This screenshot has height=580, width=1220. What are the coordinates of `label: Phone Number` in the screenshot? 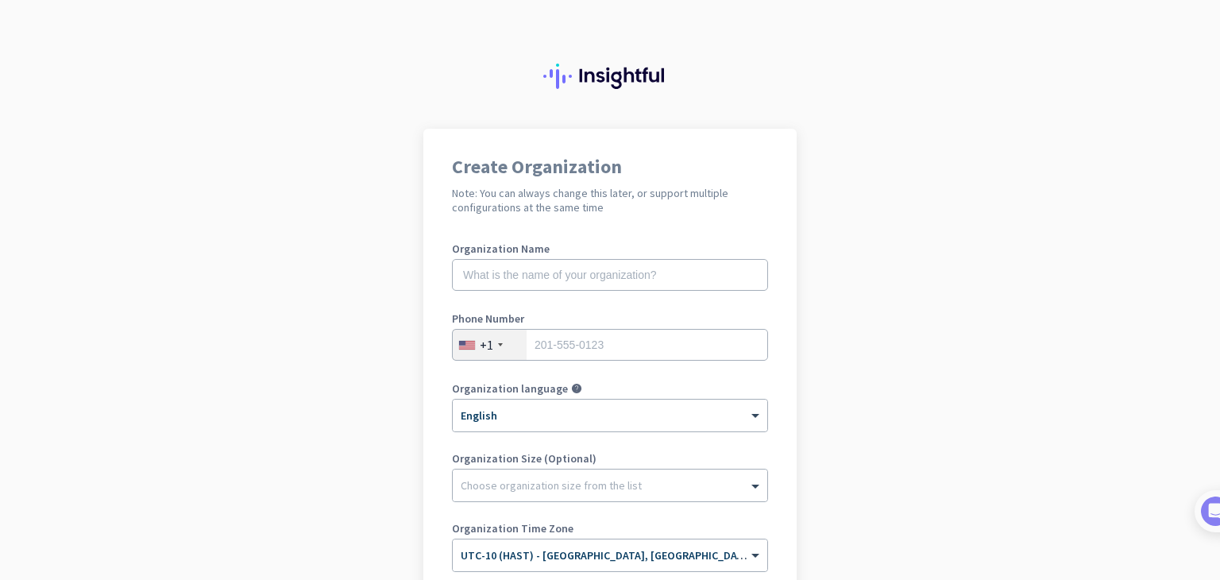 It's located at (610, 319).